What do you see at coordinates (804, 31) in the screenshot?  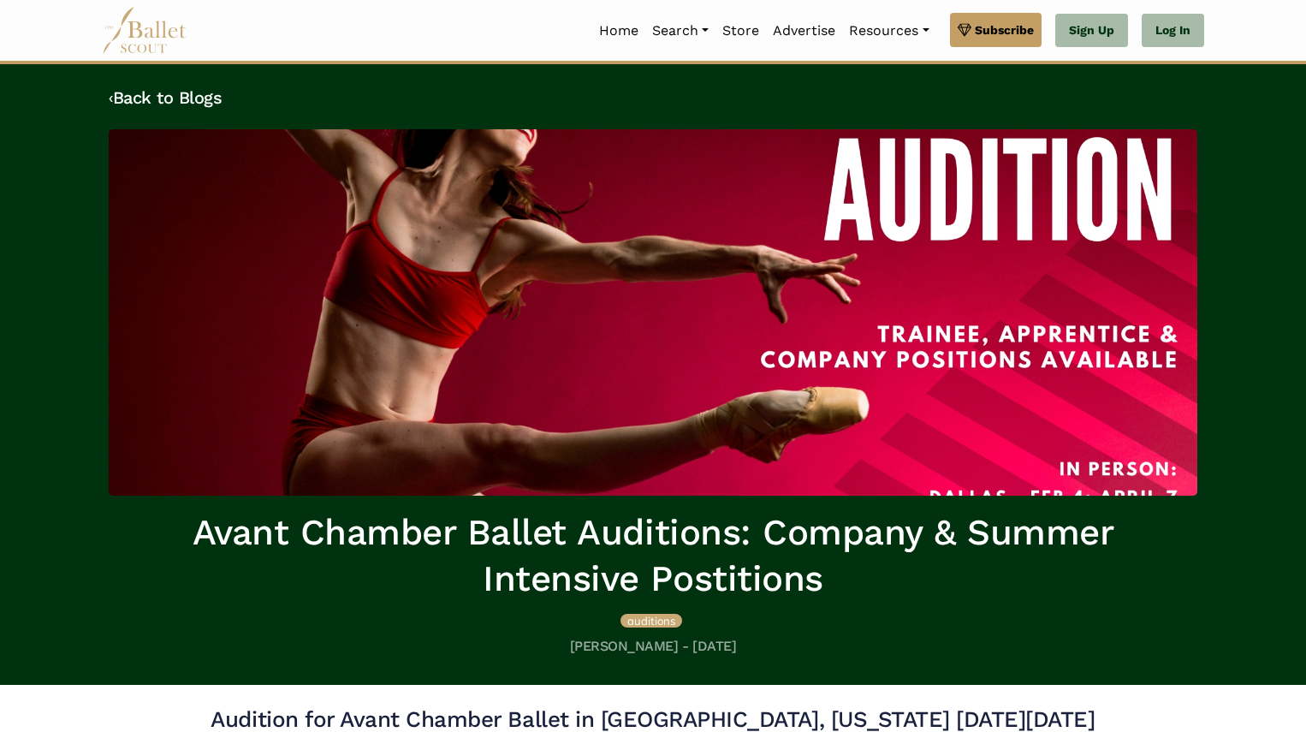 I see `a: Advertise` at bounding box center [804, 31].